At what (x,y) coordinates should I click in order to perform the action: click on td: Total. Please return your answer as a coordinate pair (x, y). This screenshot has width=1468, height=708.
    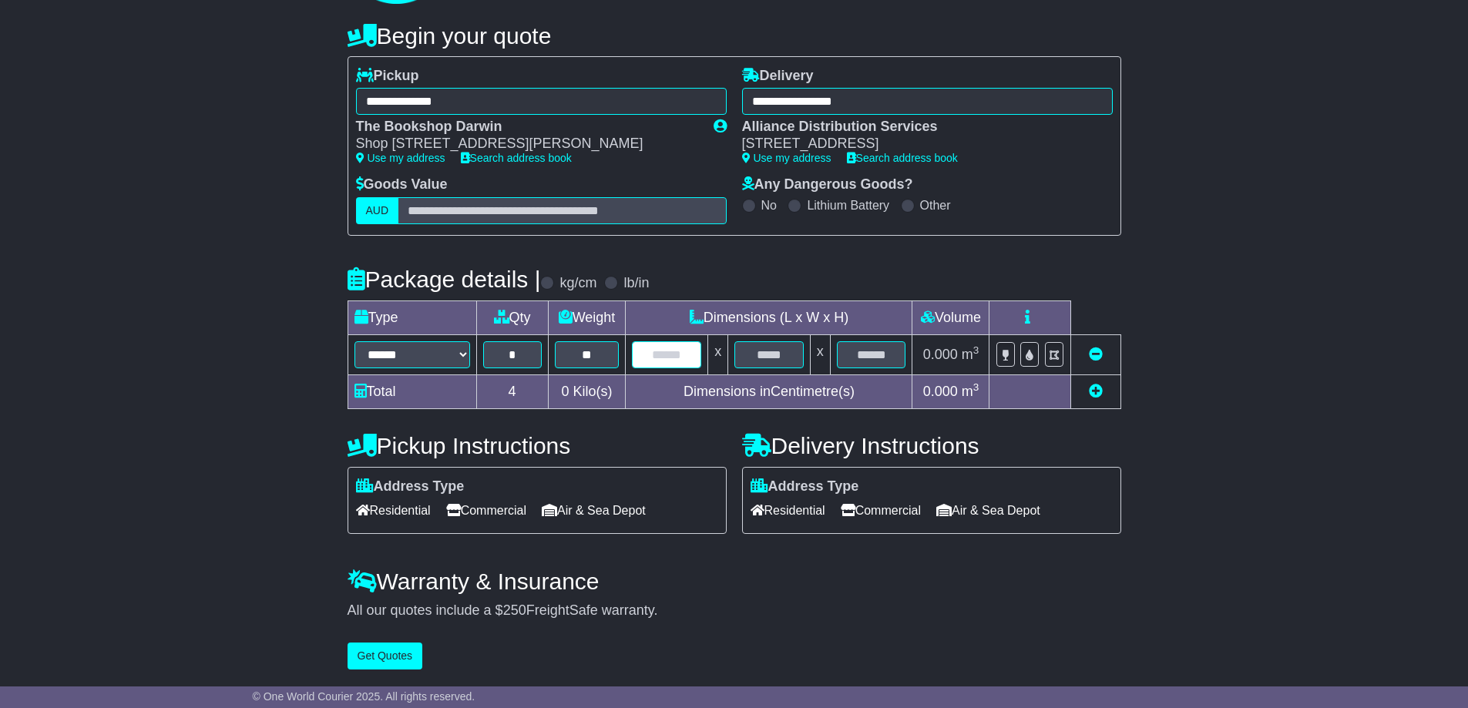
    Looking at the image, I should click on (412, 391).